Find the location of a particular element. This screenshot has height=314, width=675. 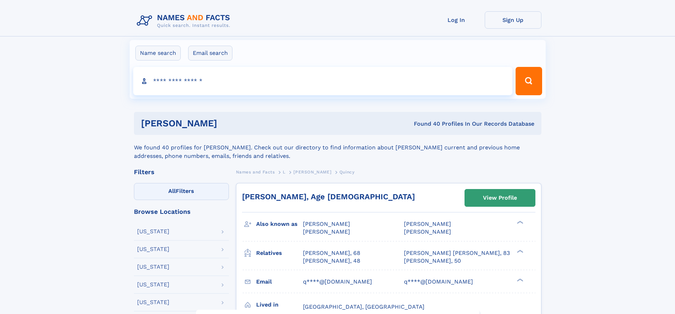

a: L is located at coordinates (284, 172).